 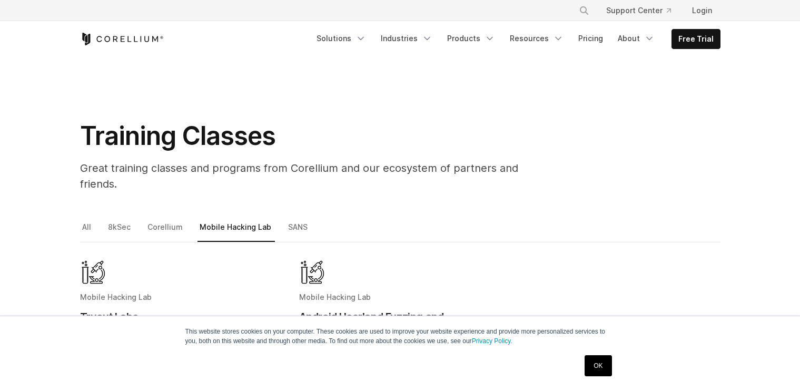 I want to click on a: OK, so click(x=598, y=366).